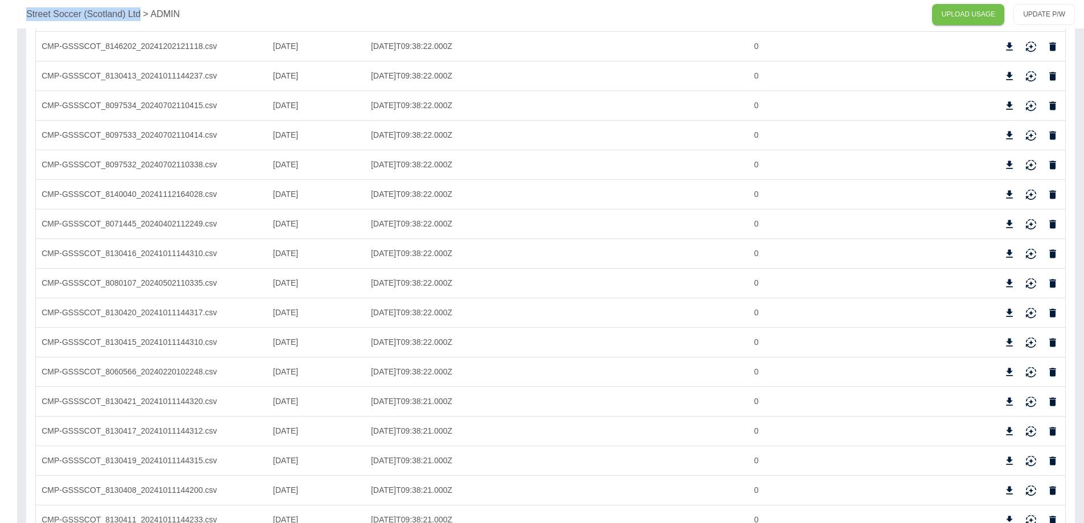  I want to click on button: UPDATE P/W, so click(1044, 14).